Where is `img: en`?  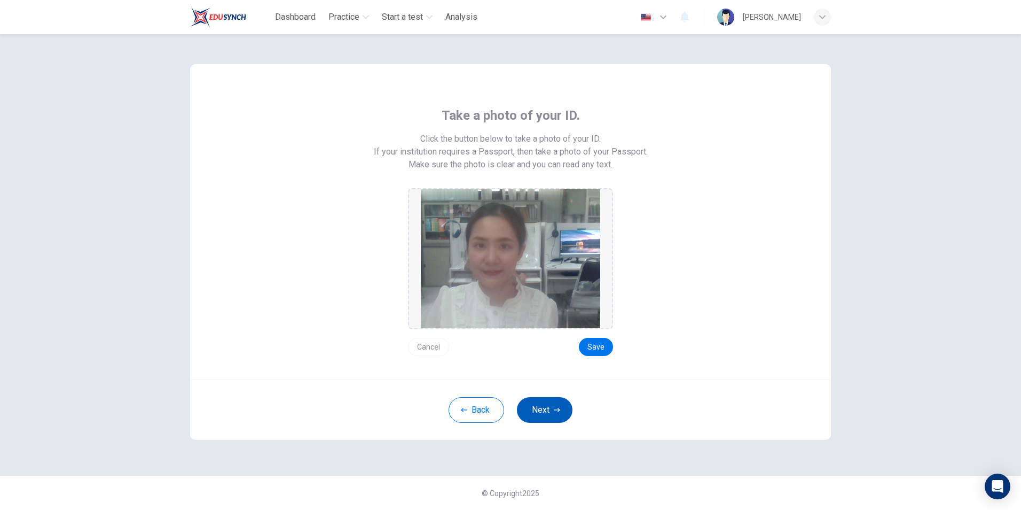
img: en is located at coordinates (646, 17).